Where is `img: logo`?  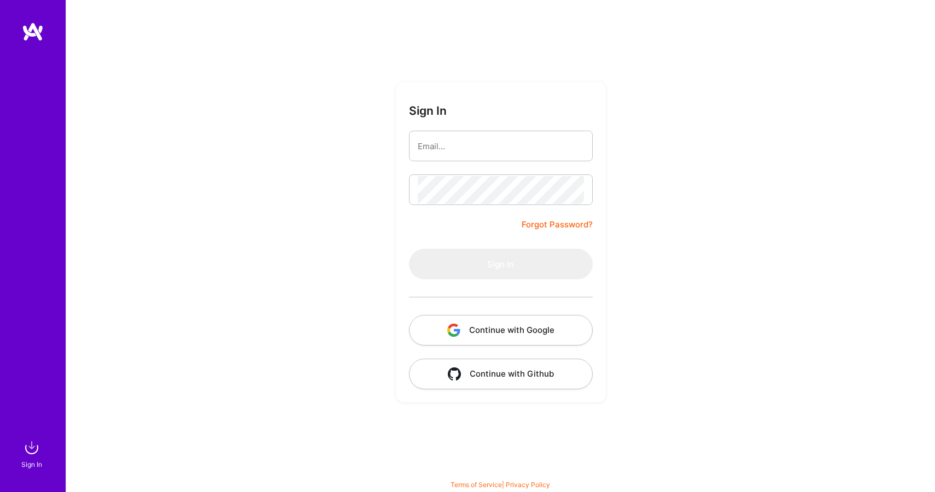
img: logo is located at coordinates (33, 32).